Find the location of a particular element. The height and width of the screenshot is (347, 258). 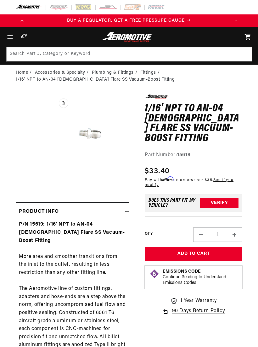

a: Fittings is located at coordinates (148, 73).